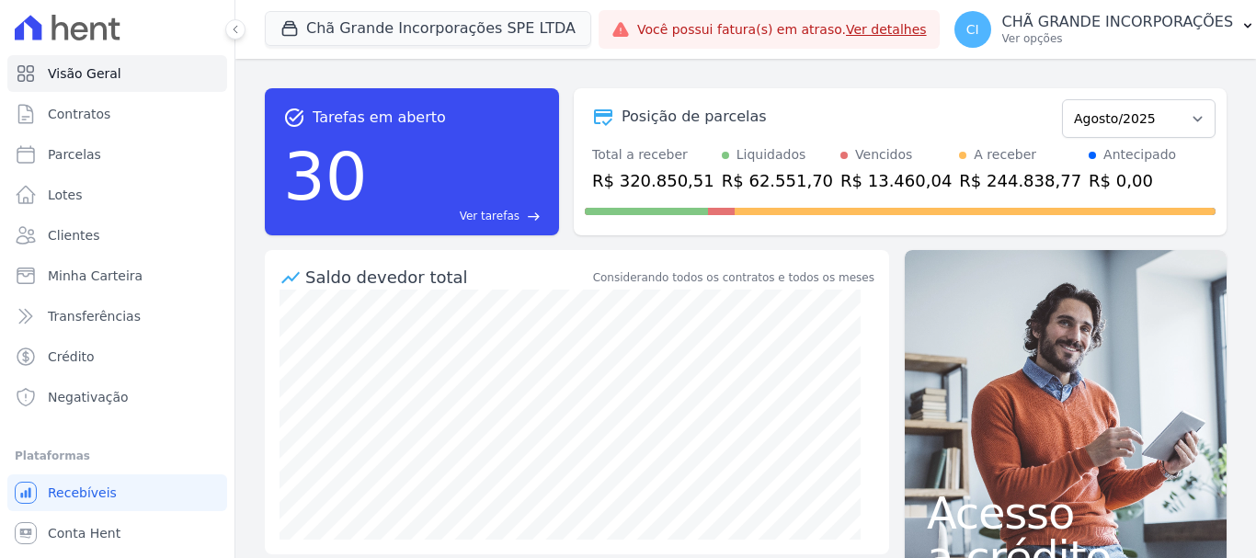 This screenshot has height=558, width=1256. Describe the element at coordinates (75, 155) in the screenshot. I see `span: Parcelas` at that location.